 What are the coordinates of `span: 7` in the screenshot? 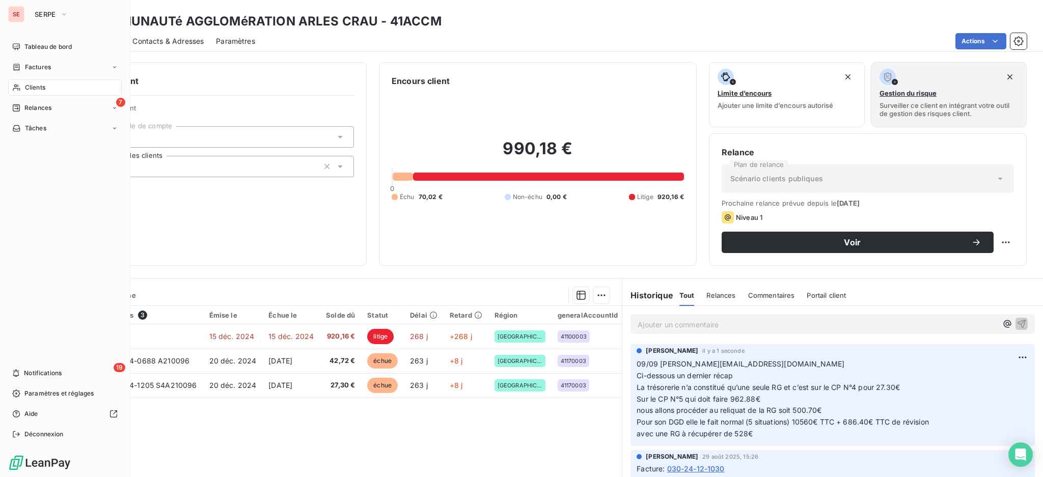 It's located at (121, 102).